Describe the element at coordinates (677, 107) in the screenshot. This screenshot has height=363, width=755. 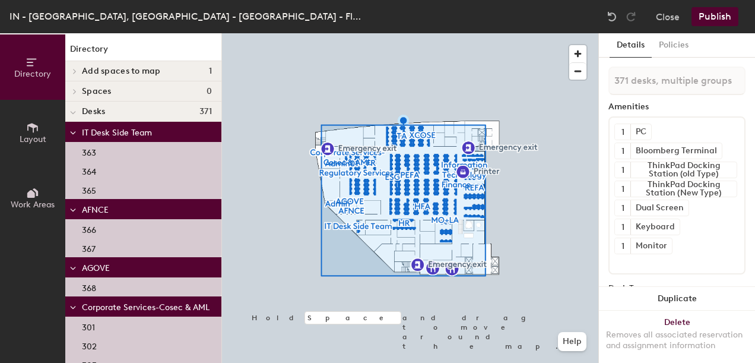
I see `div: Amenities` at that location.